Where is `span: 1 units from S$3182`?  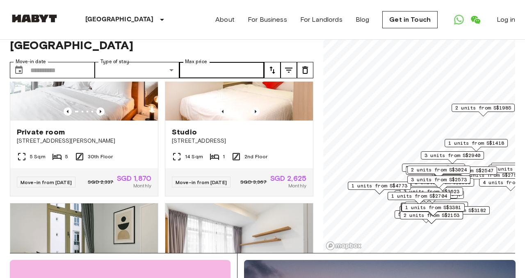 span: 1 units from S$3182 is located at coordinates (458, 210).